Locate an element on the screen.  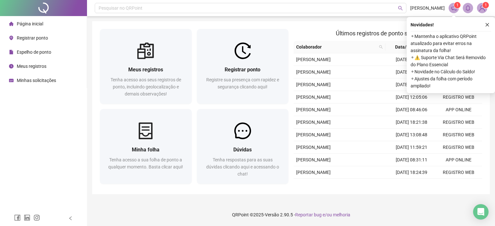
div: Open Intercom Messenger is located at coordinates (480, 212).